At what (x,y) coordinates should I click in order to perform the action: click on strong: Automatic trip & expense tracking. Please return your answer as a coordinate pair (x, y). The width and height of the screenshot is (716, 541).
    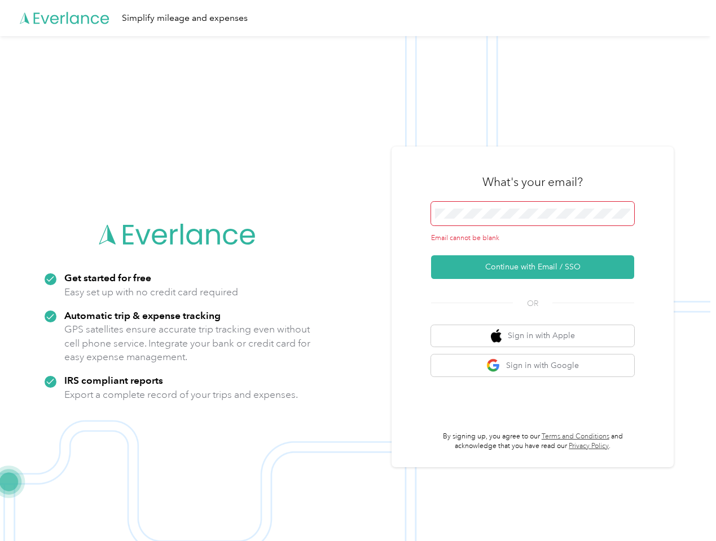
    Looking at the image, I should click on (142, 315).